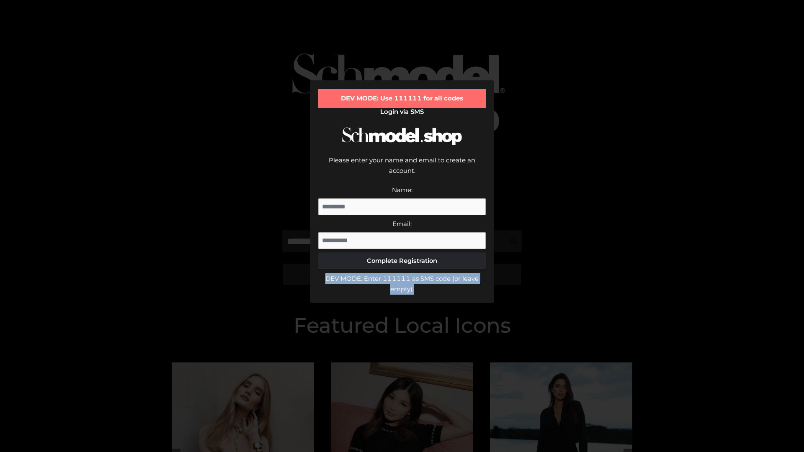  I want to click on label: Name:, so click(402, 190).